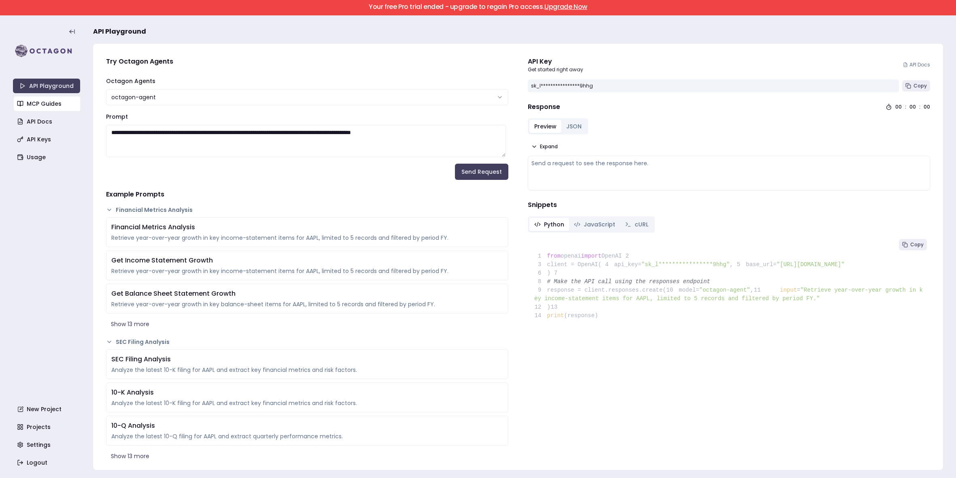 The image size is (956, 478). What do you see at coordinates (571, 256) in the screenshot?
I see `span: openai` at bounding box center [571, 256].